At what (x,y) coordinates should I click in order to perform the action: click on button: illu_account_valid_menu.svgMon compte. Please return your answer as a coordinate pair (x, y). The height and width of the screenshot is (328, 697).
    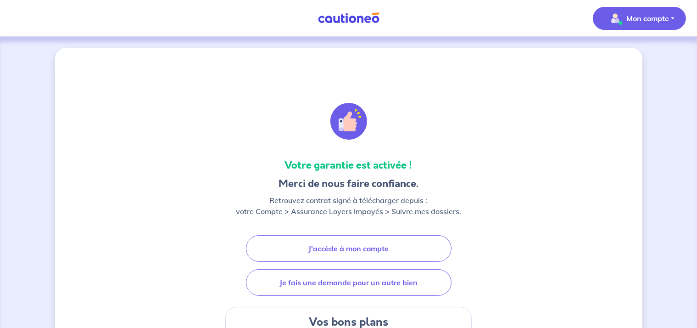
    Looking at the image, I should click on (639, 18).